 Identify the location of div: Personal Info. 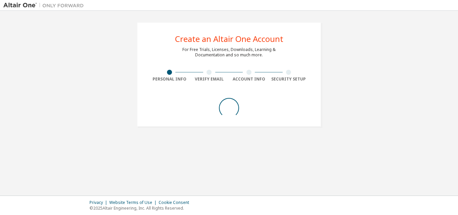
(169, 79).